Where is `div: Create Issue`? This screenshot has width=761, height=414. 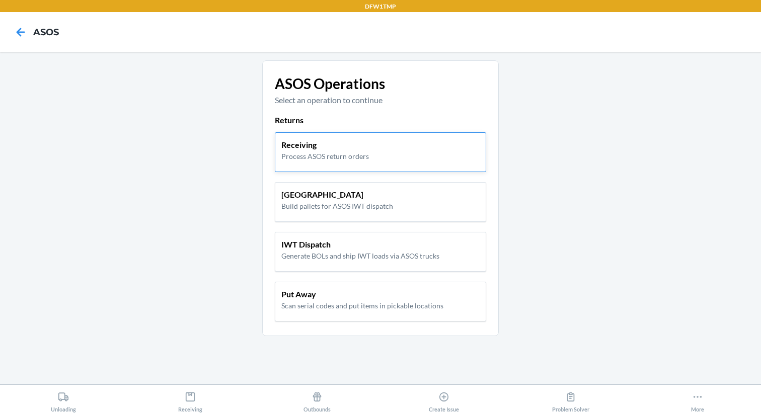 div: Create Issue is located at coordinates (444, 400).